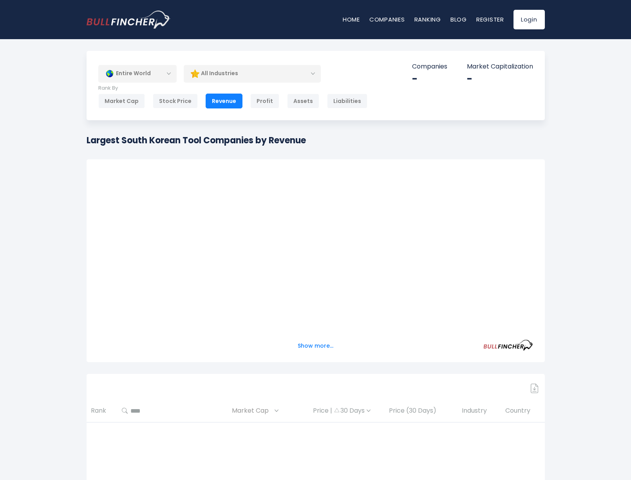  What do you see at coordinates (121, 101) in the screenshot?
I see `div: Market Cap` at bounding box center [121, 101].